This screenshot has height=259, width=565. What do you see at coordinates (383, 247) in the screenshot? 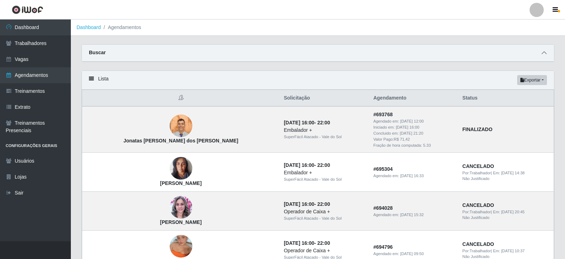
I see `strong: # 694796` at bounding box center [383, 247].